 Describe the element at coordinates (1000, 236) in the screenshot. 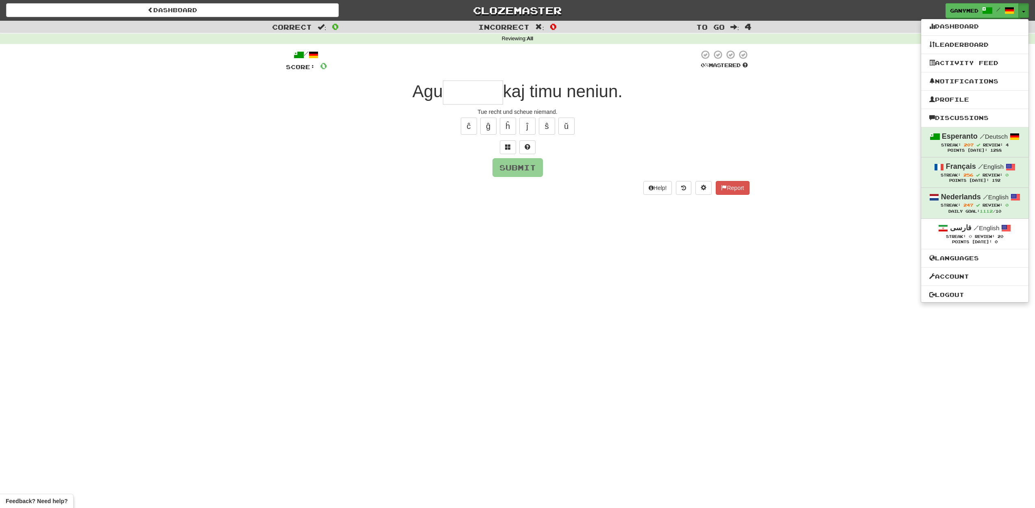

I see `span: 20` at that location.